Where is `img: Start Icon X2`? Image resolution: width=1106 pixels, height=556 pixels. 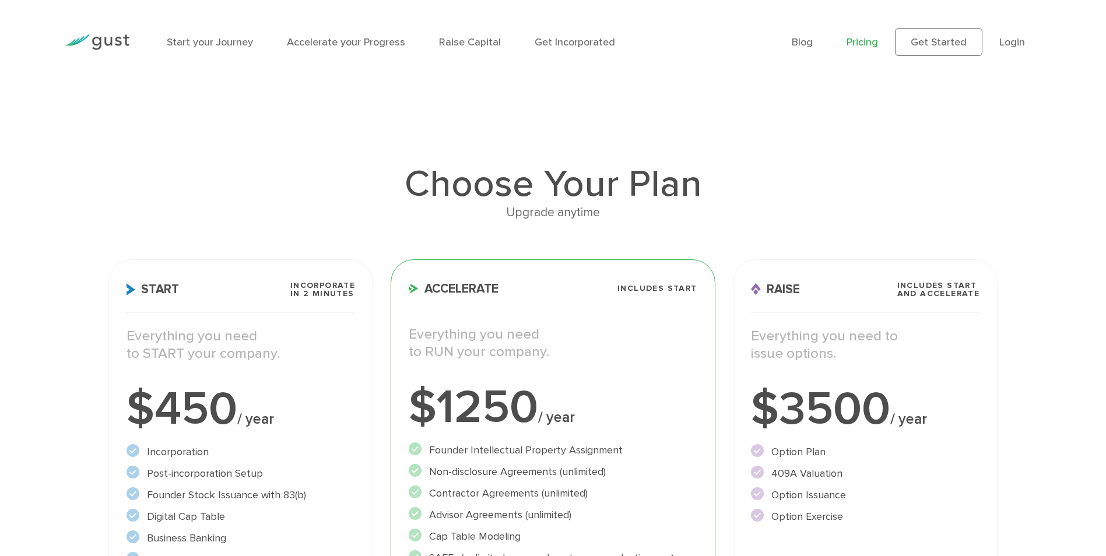
img: Start Icon X2 is located at coordinates (131, 289).